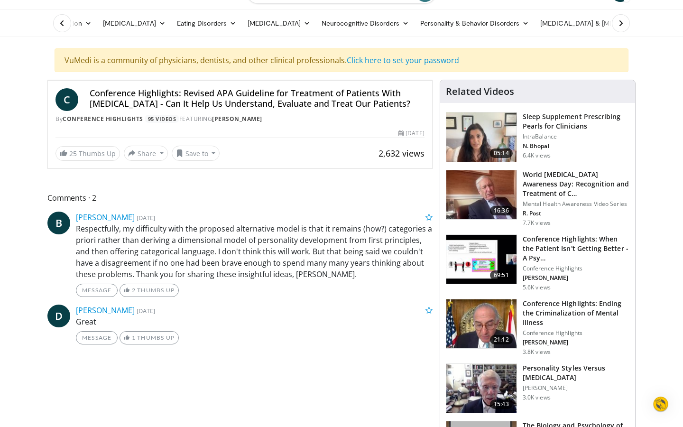 The image size is (683, 427). What do you see at coordinates (575, 248) in the screenshot?
I see `h3: Conference Highlights: When the Patient Isn't Getting Better - A Psy…` at bounding box center [575, 248].